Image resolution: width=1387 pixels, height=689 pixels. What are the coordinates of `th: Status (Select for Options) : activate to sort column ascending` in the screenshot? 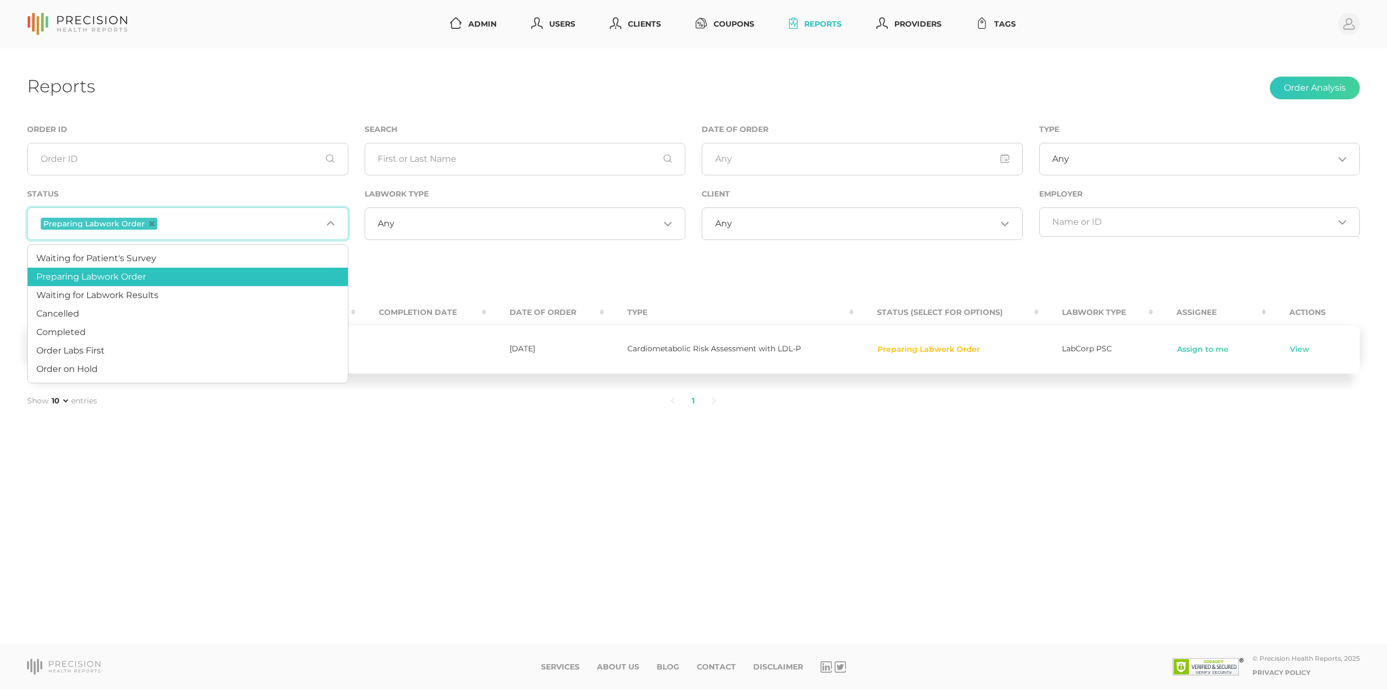 It's located at (946, 312).